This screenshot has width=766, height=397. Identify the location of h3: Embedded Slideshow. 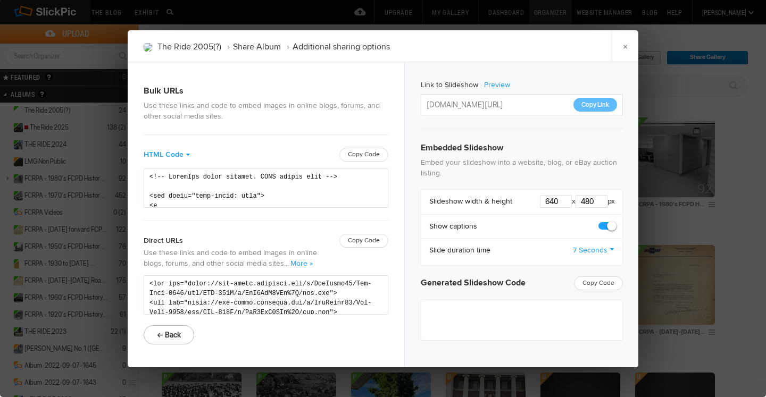
(522, 148).